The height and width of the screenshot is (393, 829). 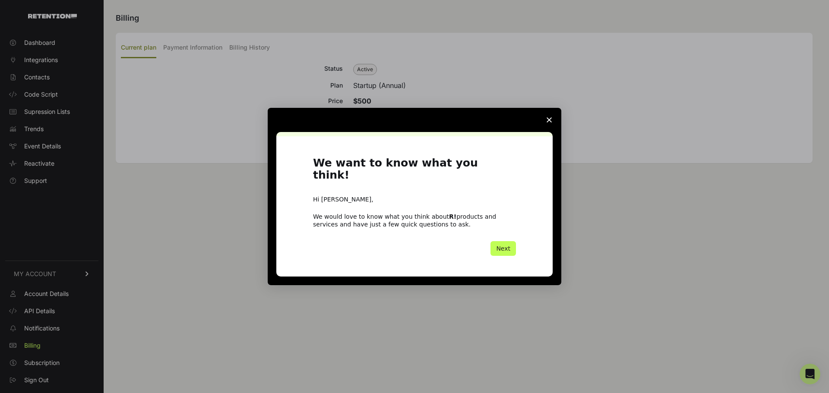 I want to click on b: R!, so click(x=453, y=217).